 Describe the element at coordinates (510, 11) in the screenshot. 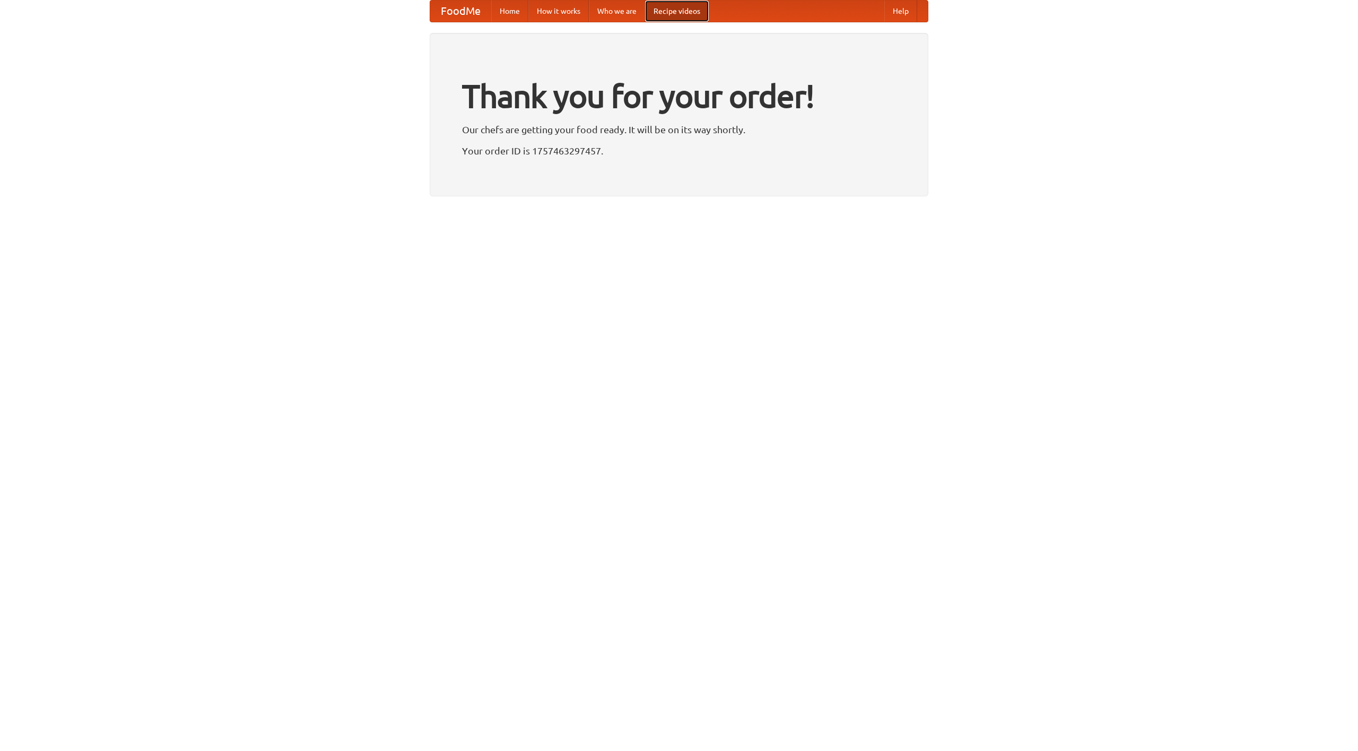

I see `a: Home` at that location.